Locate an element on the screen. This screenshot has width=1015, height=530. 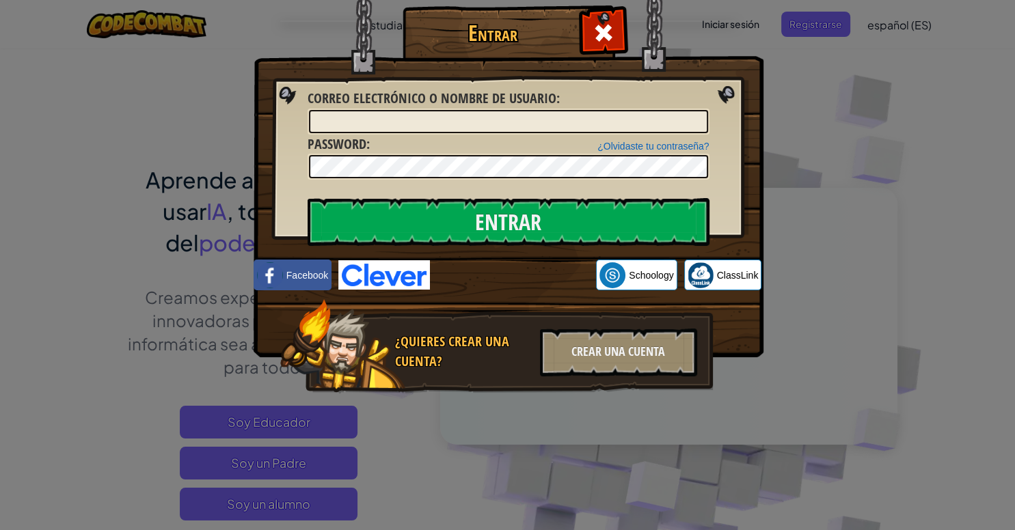
span: Correo electrónico o nombre de usuario is located at coordinates (432, 98).